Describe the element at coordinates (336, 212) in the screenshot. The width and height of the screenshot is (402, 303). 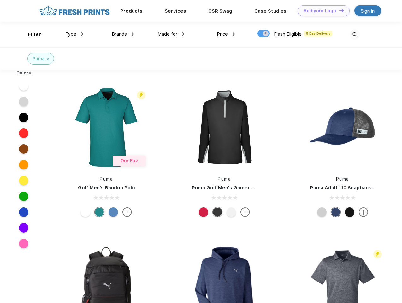
I see `div: Peacoat with Qut Shd` at that location.